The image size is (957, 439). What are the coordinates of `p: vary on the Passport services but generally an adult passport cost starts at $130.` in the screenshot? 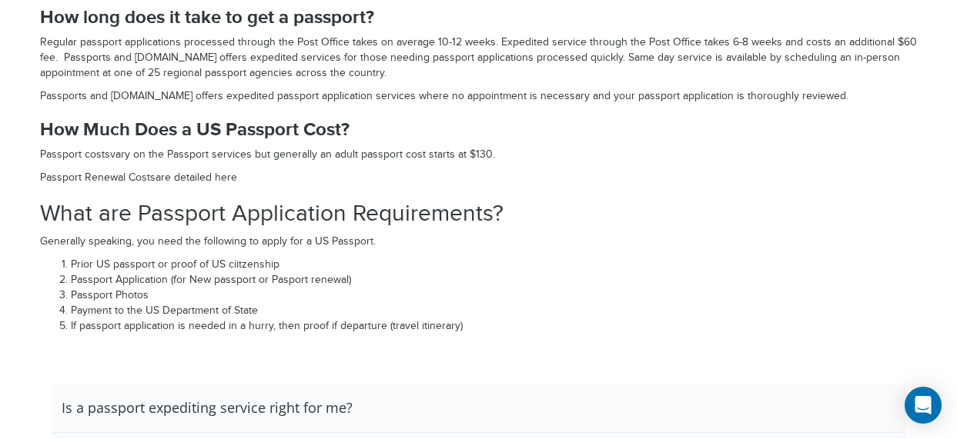 It's located at (479, 155).